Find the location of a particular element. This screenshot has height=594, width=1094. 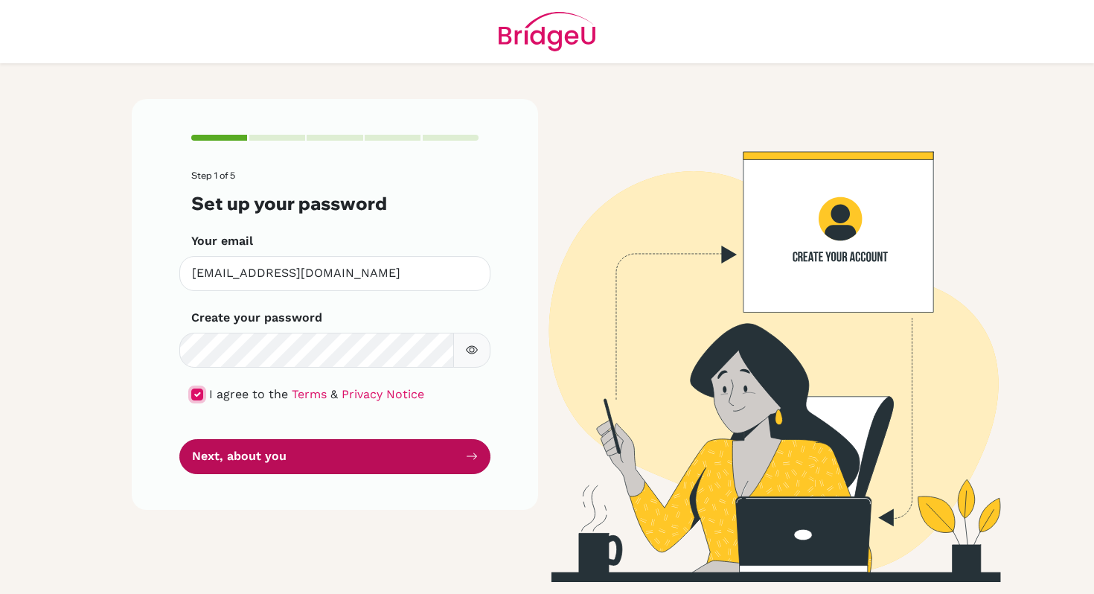

label: Create your password is located at coordinates (257, 318).